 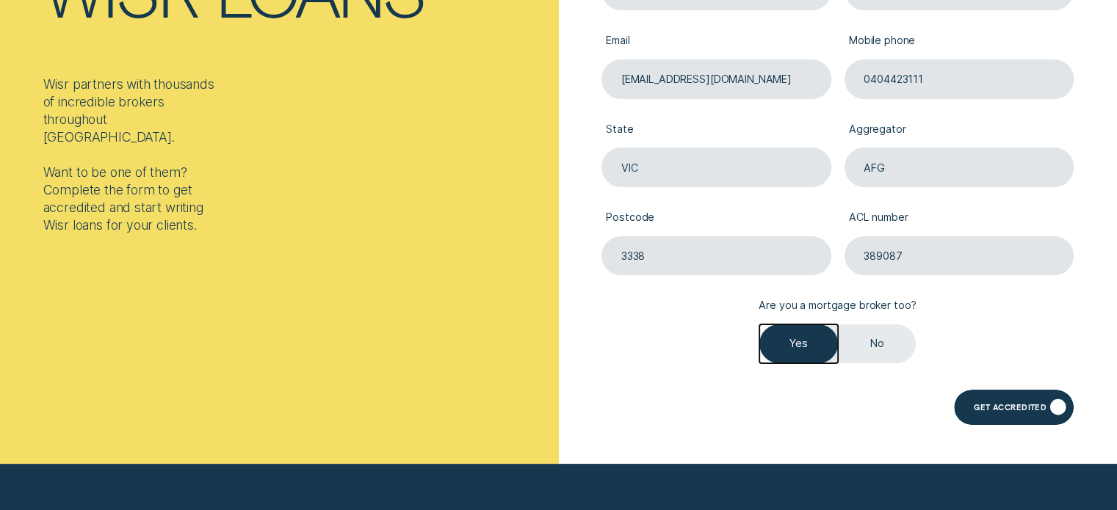 I want to click on label: No, so click(x=877, y=344).